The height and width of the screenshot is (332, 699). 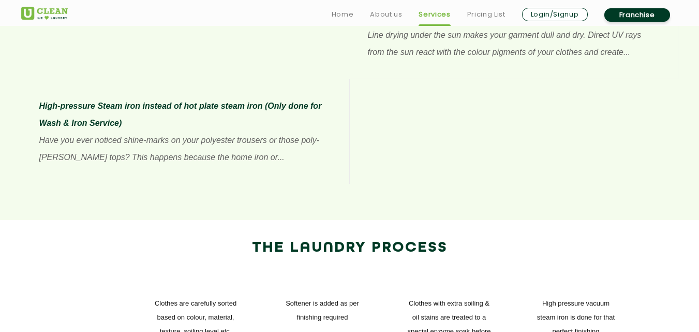 What do you see at coordinates (555, 14) in the screenshot?
I see `a: Login/Signup` at bounding box center [555, 14].